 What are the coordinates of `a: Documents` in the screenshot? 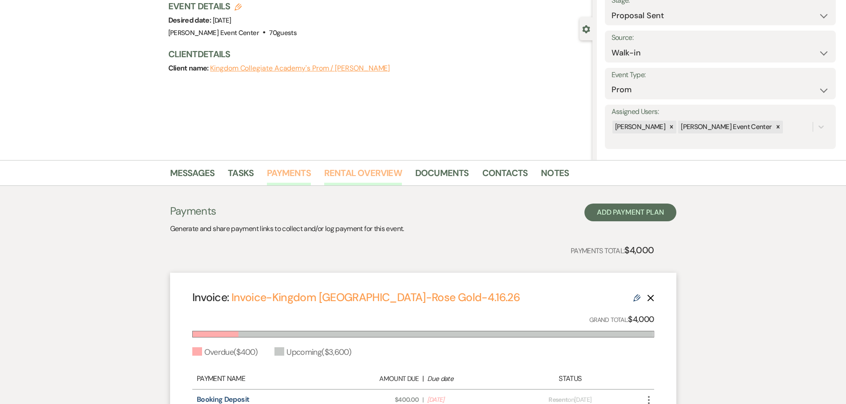 It's located at (442, 176).